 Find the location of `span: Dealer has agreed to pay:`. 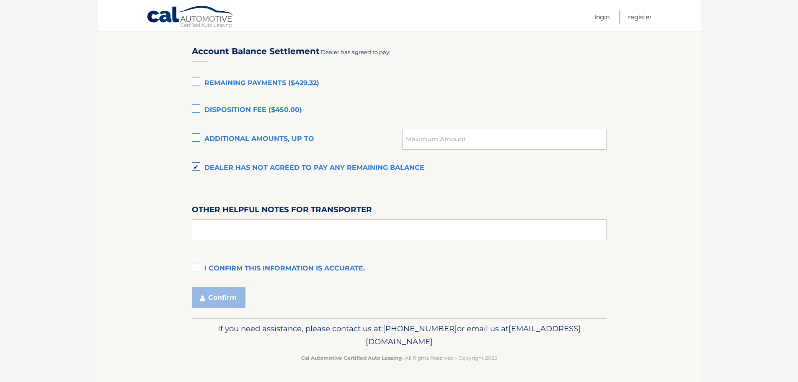

span: Dealer has agreed to pay: is located at coordinates (356, 52).